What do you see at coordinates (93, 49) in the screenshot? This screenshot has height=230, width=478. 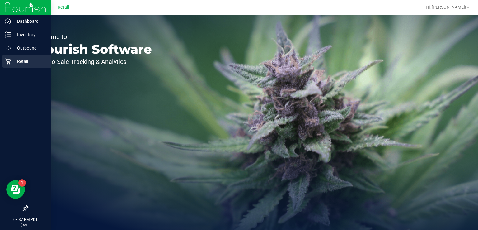 I see `p: Flourish Software` at bounding box center [93, 49].